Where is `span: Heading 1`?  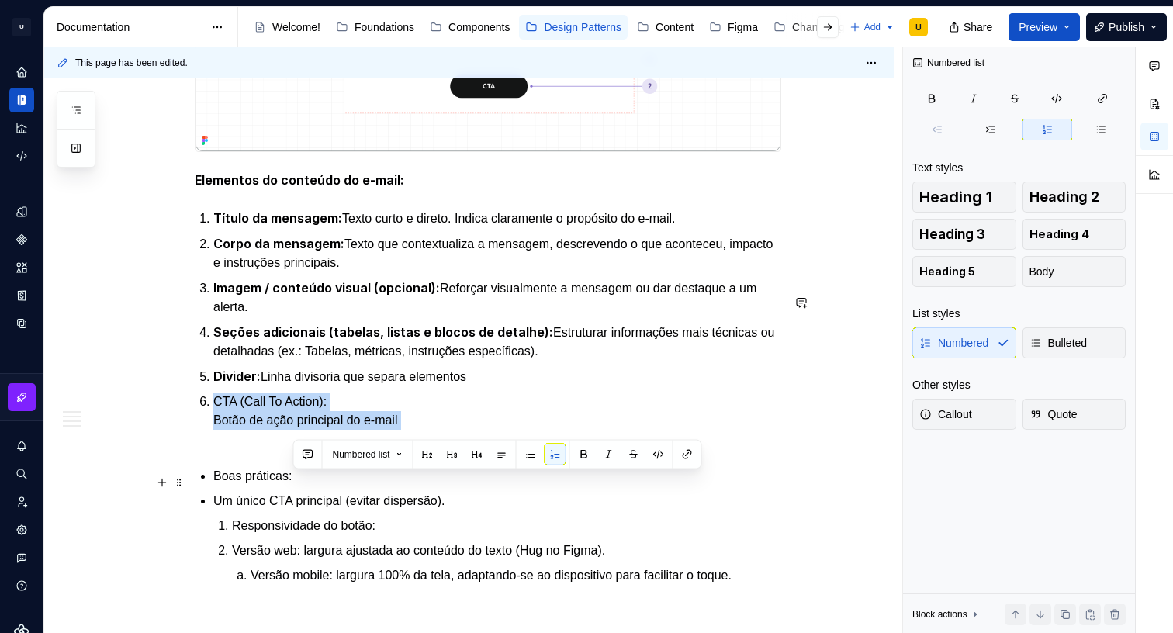
span: Heading 1 is located at coordinates (956, 197).